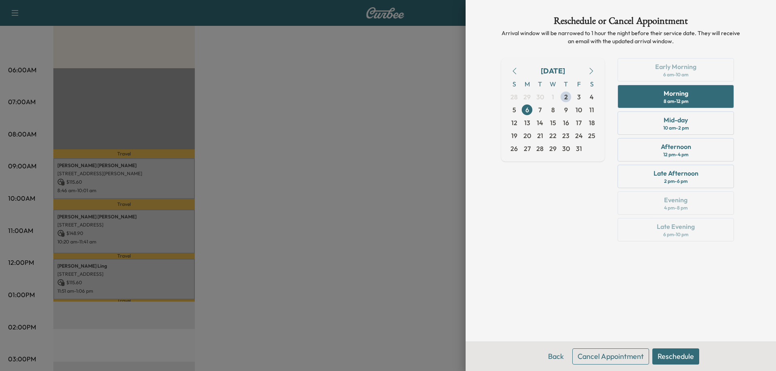  What do you see at coordinates (514, 149) in the screenshot?
I see `span: 26` at bounding box center [514, 149].